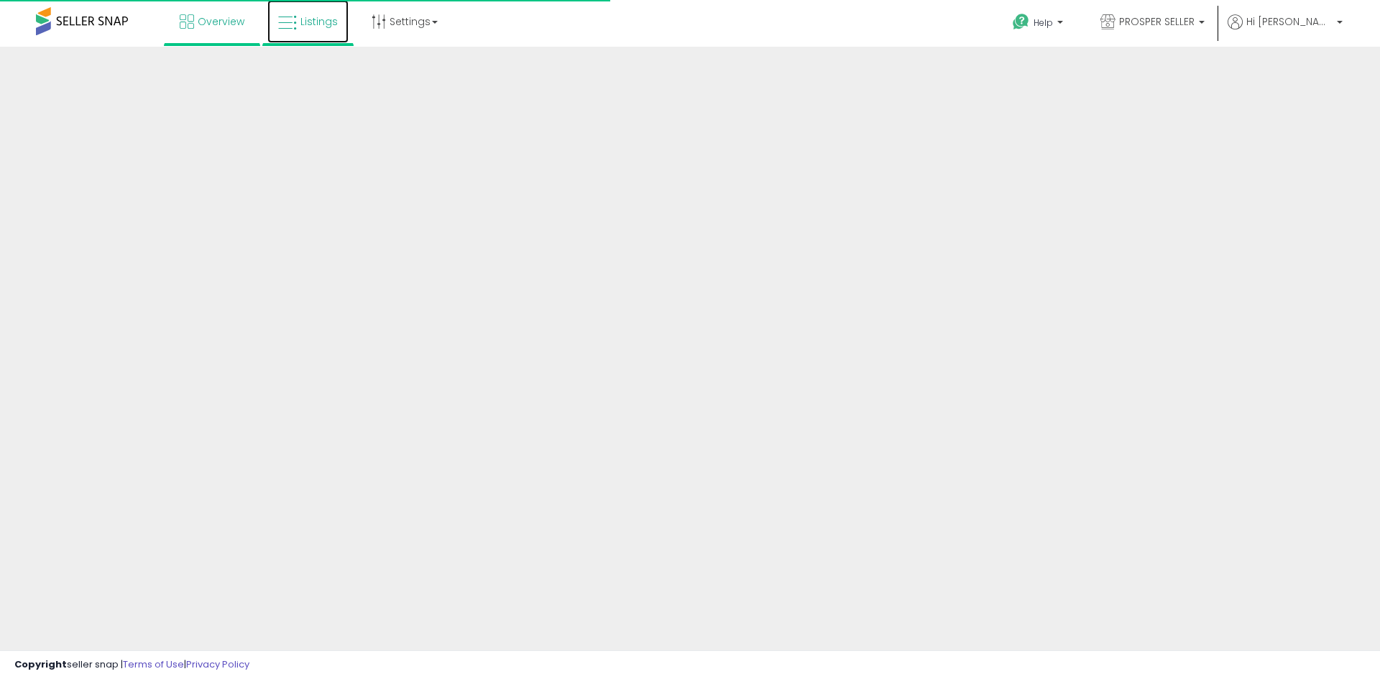 The height and width of the screenshot is (679, 1380). Describe the element at coordinates (319, 22) in the screenshot. I see `span: Listings` at that location.